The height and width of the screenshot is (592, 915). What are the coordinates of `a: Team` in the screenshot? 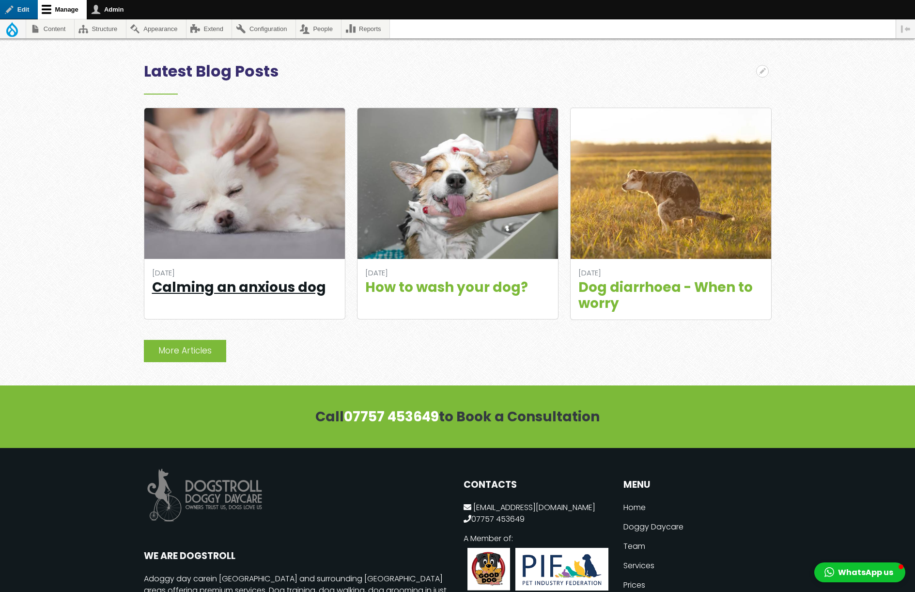 It's located at (698, 546).